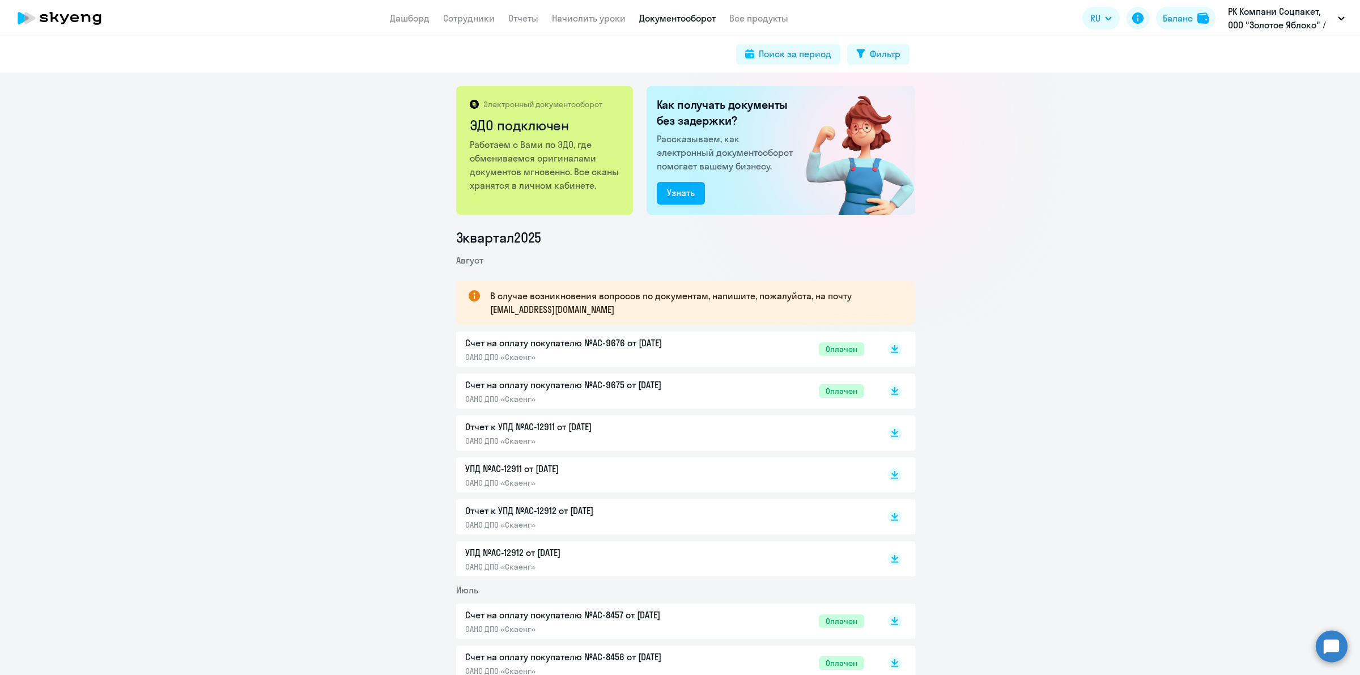 This screenshot has width=1360, height=675. What do you see at coordinates (677, 18) in the screenshot?
I see `a: Документооборот` at bounding box center [677, 18].